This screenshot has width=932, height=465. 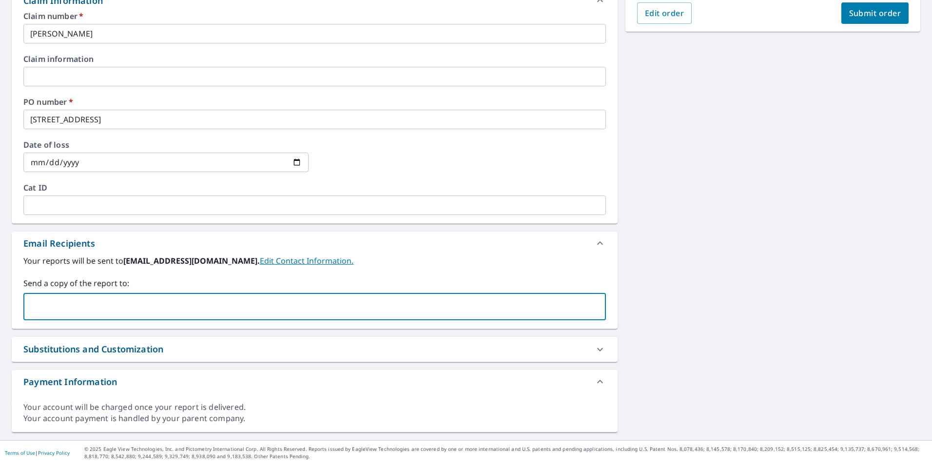 I want to click on button: Edit order, so click(x=664, y=13).